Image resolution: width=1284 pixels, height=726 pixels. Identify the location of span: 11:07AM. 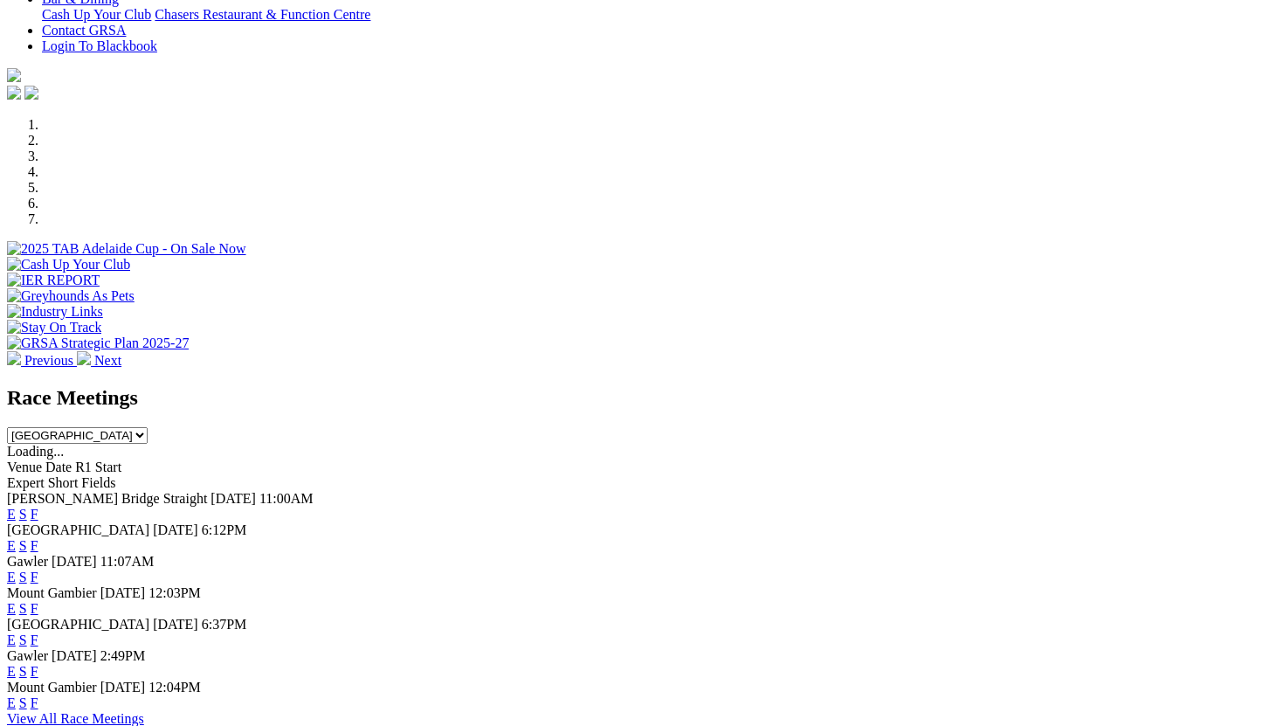
(128, 561).